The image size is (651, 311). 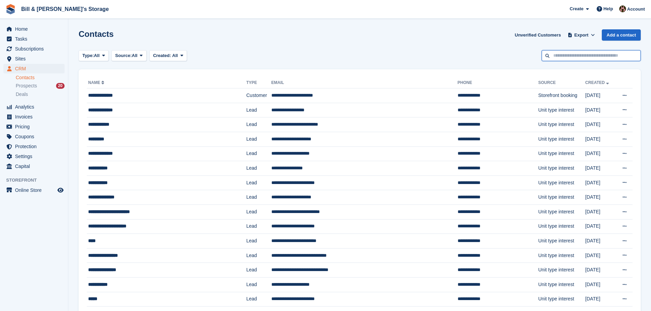 What do you see at coordinates (40, 94) in the screenshot?
I see `a: Deals` at bounding box center [40, 94].